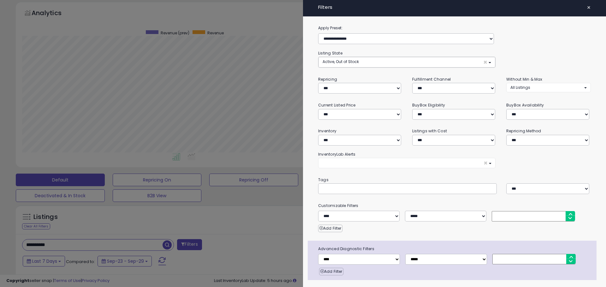 The image size is (606, 287). What do you see at coordinates (520, 87) in the screenshot?
I see `span: All Listings` at bounding box center [520, 87].